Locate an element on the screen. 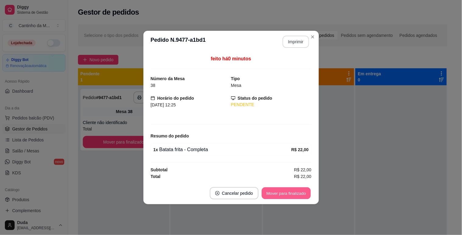 This screenshot has width=462, height=235. button: Imprimir is located at coordinates (296, 42).